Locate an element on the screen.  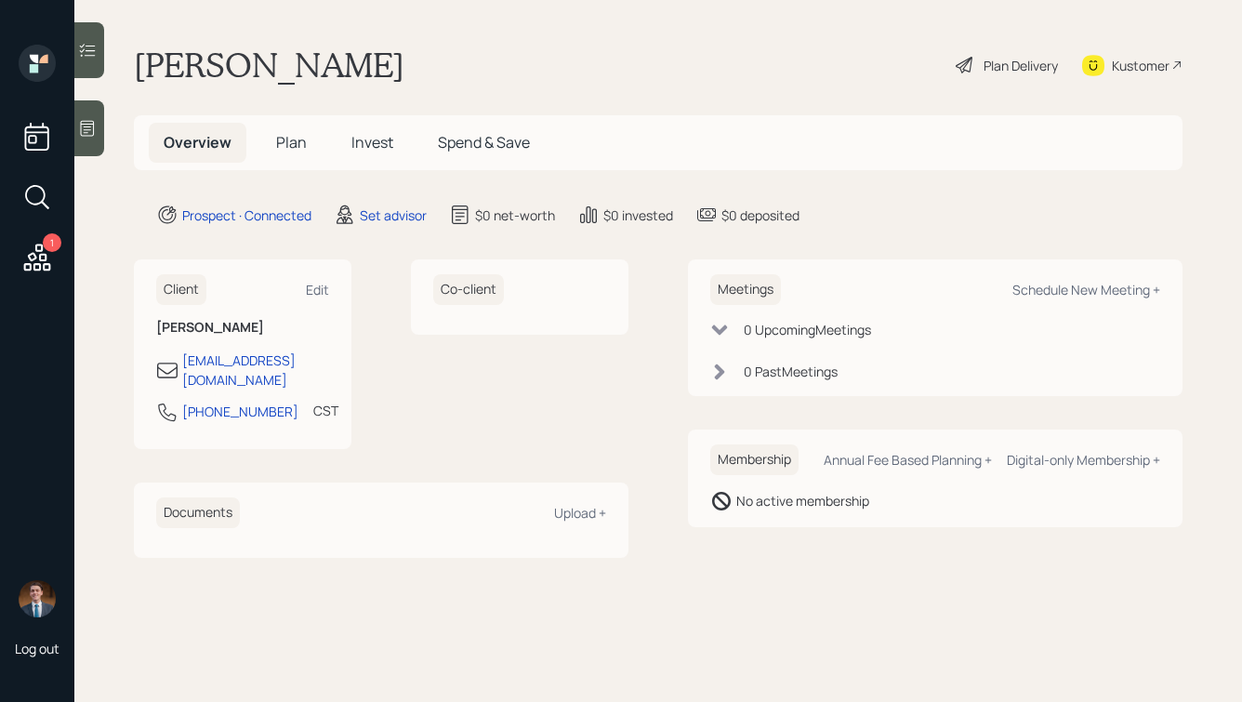
div: Edit is located at coordinates (317, 289).